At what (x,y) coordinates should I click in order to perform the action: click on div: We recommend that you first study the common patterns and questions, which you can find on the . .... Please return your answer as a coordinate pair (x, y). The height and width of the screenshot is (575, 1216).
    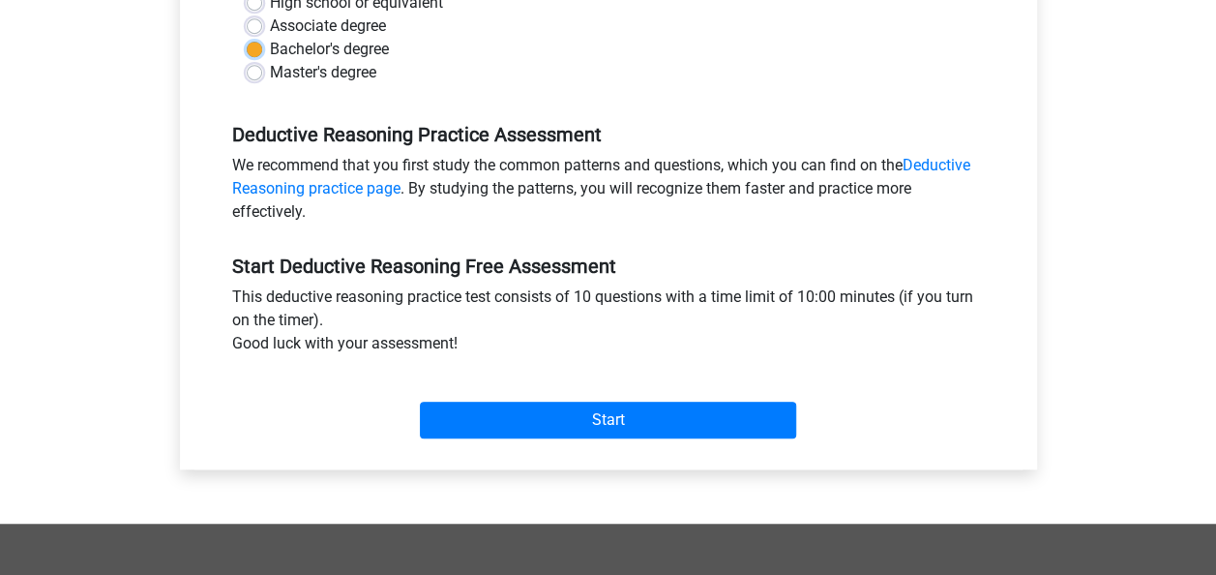
    Looking at the image, I should click on (609, 193).